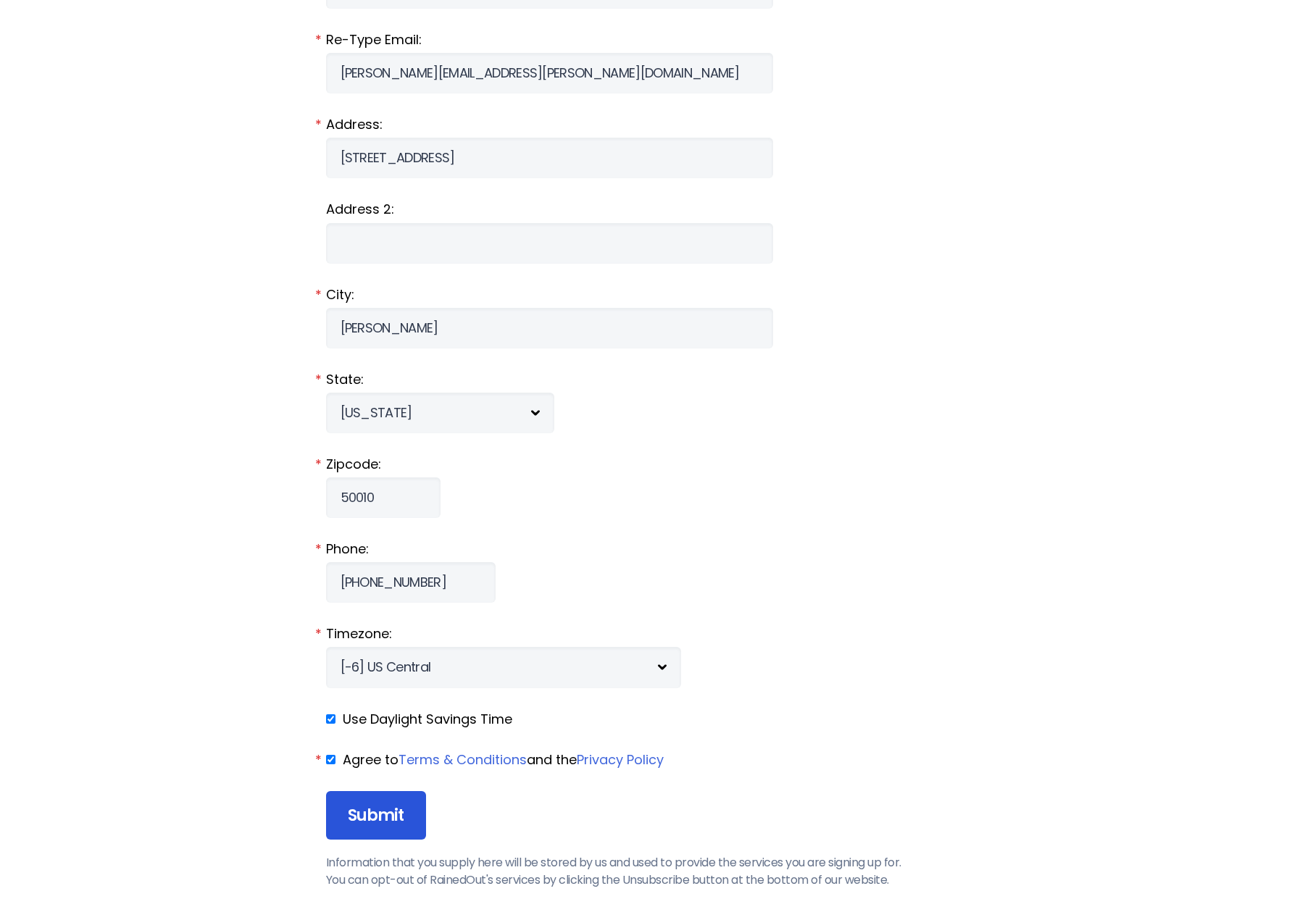  Describe the element at coordinates (645, 549) in the screenshot. I see `label: Phone:` at that location.